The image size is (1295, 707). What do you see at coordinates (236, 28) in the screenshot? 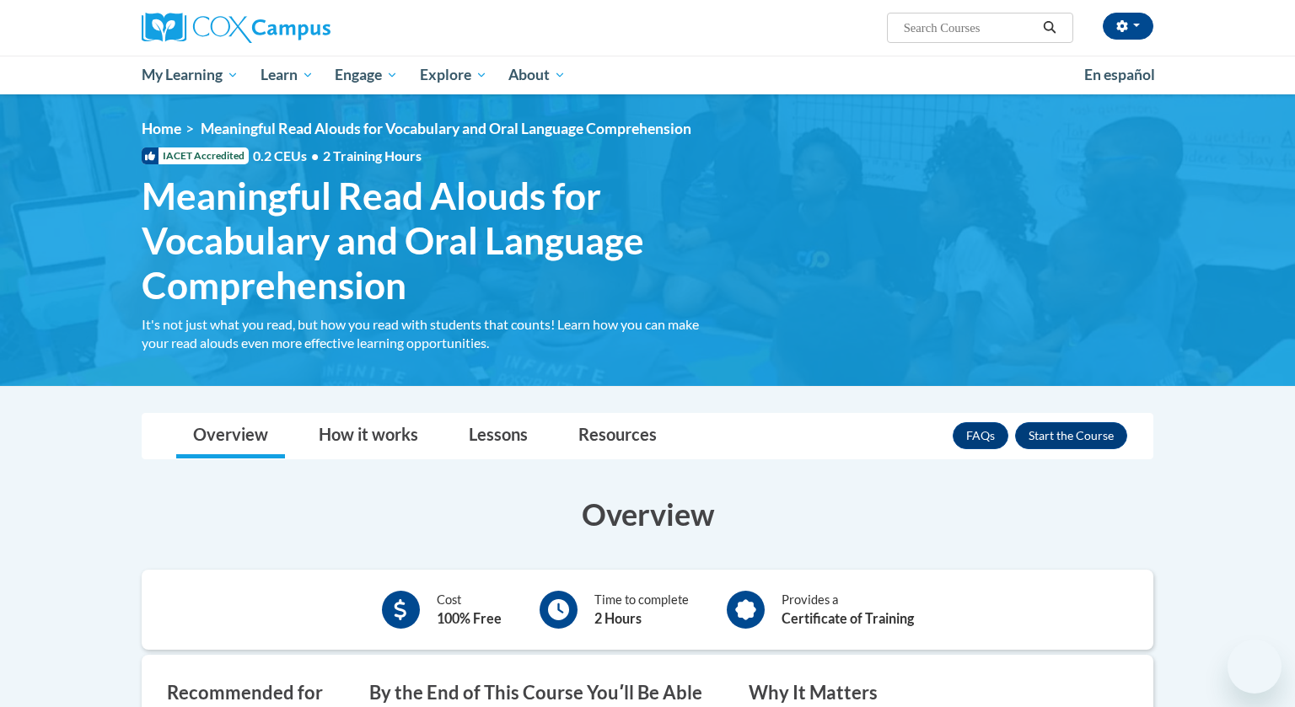
I see `img: Cox Campus` at bounding box center [236, 28].